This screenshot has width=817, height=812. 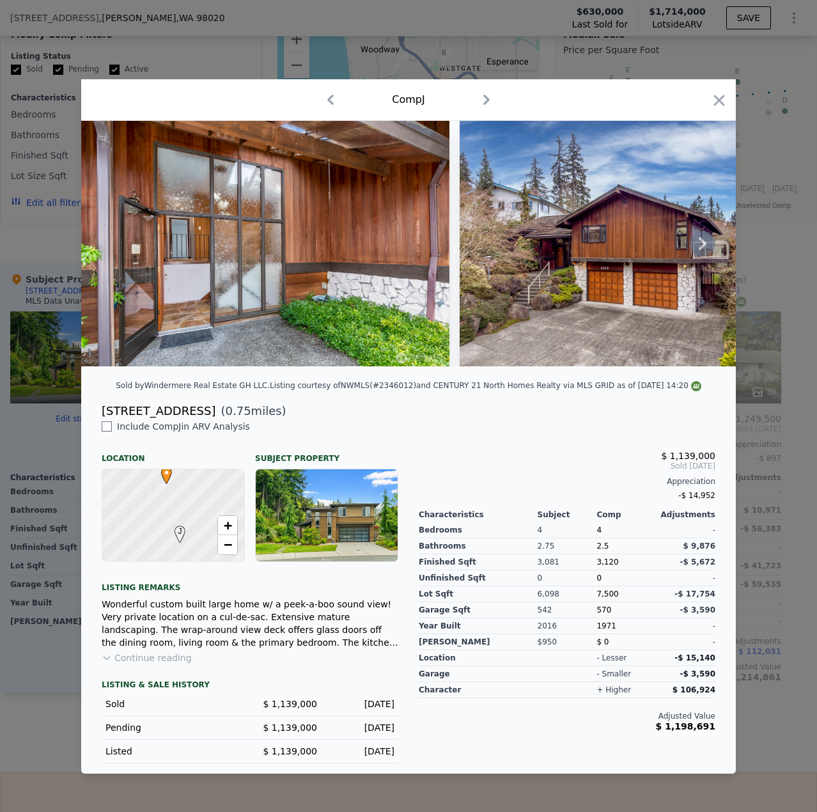 I want to click on div: 1971, so click(x=626, y=626).